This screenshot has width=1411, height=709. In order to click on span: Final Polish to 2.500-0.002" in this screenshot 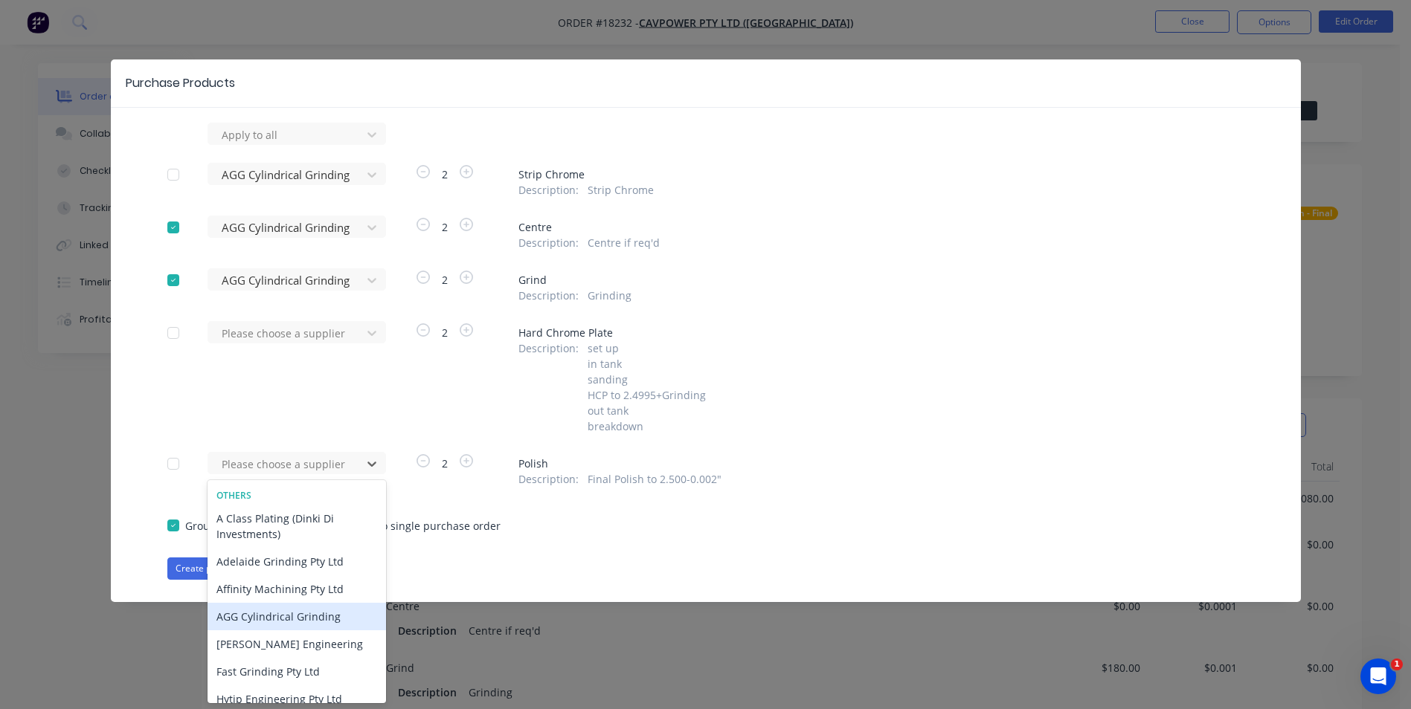, I will do `click(654, 479)`.